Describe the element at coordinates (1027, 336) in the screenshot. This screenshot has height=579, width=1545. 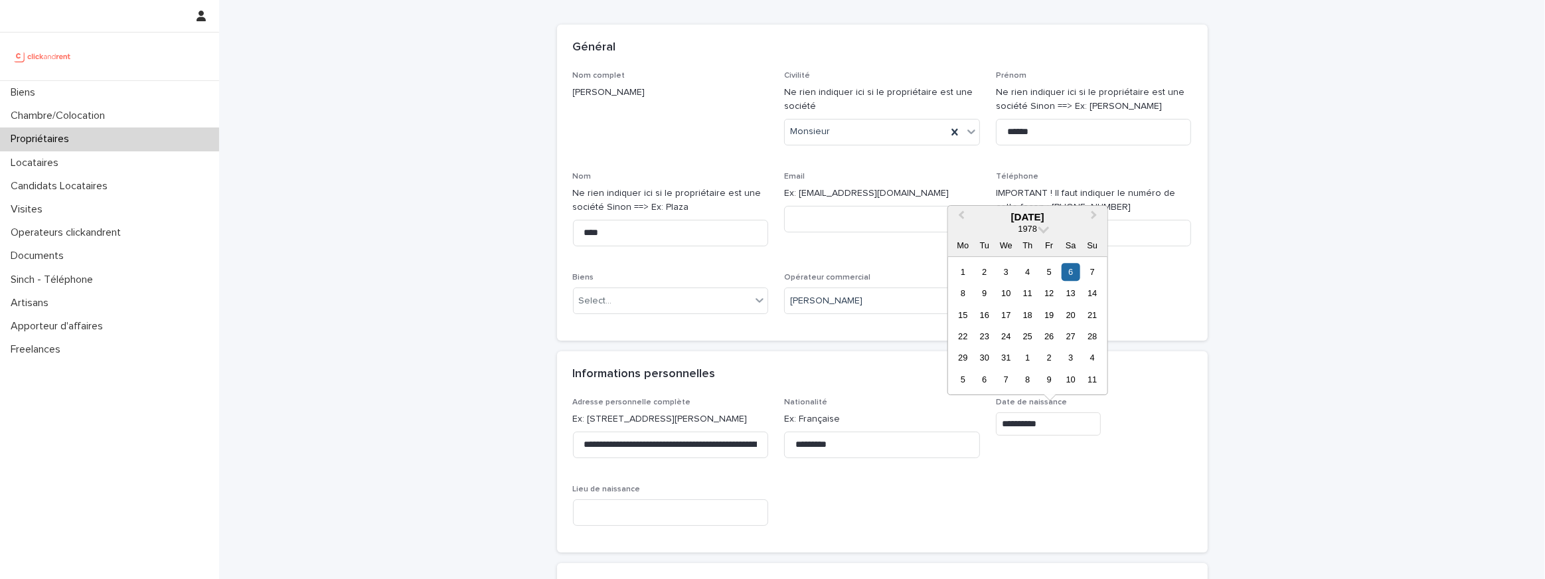
I see `div: Choose Thursday, 25 May 1978` at that location.